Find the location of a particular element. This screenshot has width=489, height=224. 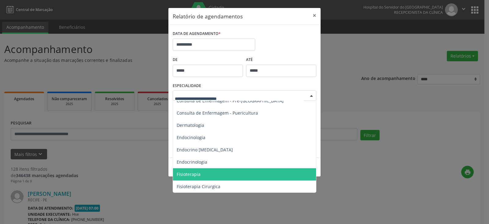

span: Dermatologia is located at coordinates (190, 125).